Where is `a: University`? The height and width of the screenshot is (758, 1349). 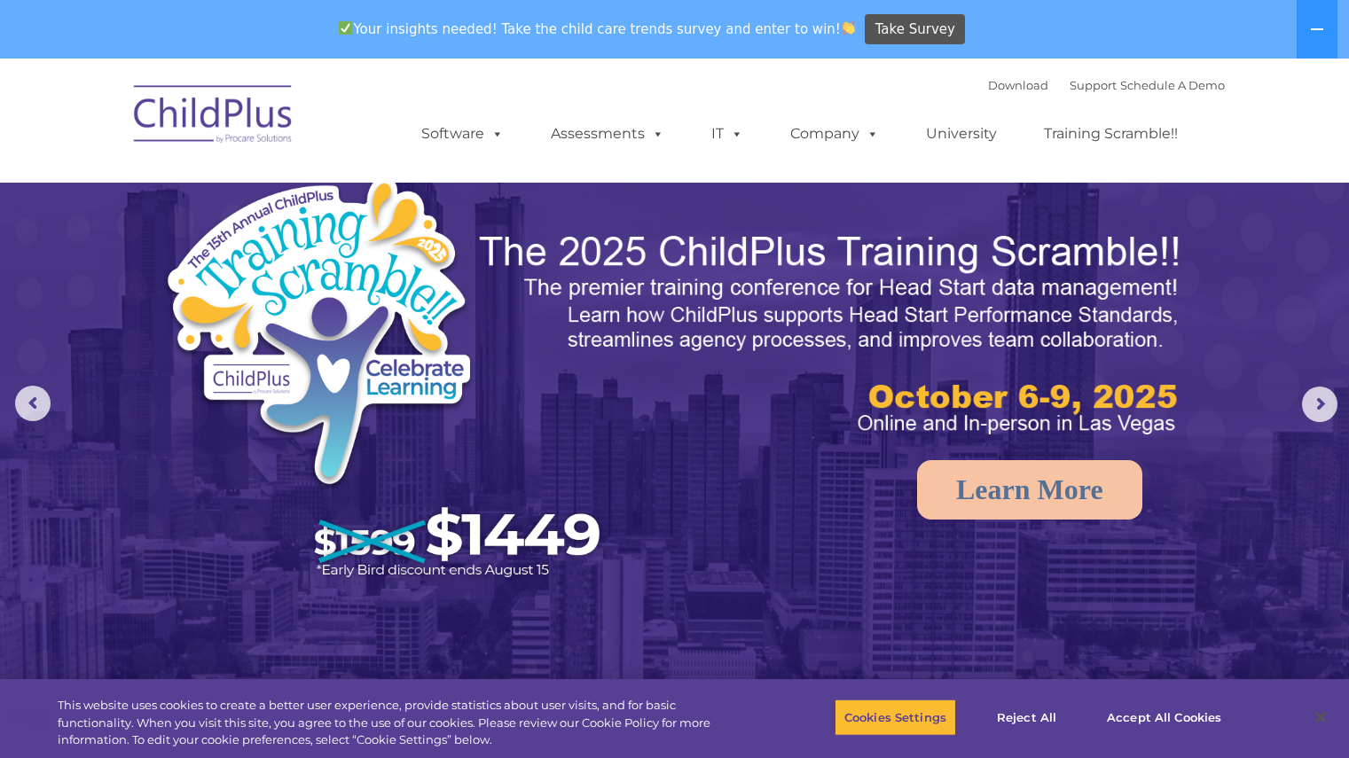 a: University is located at coordinates (961, 134).